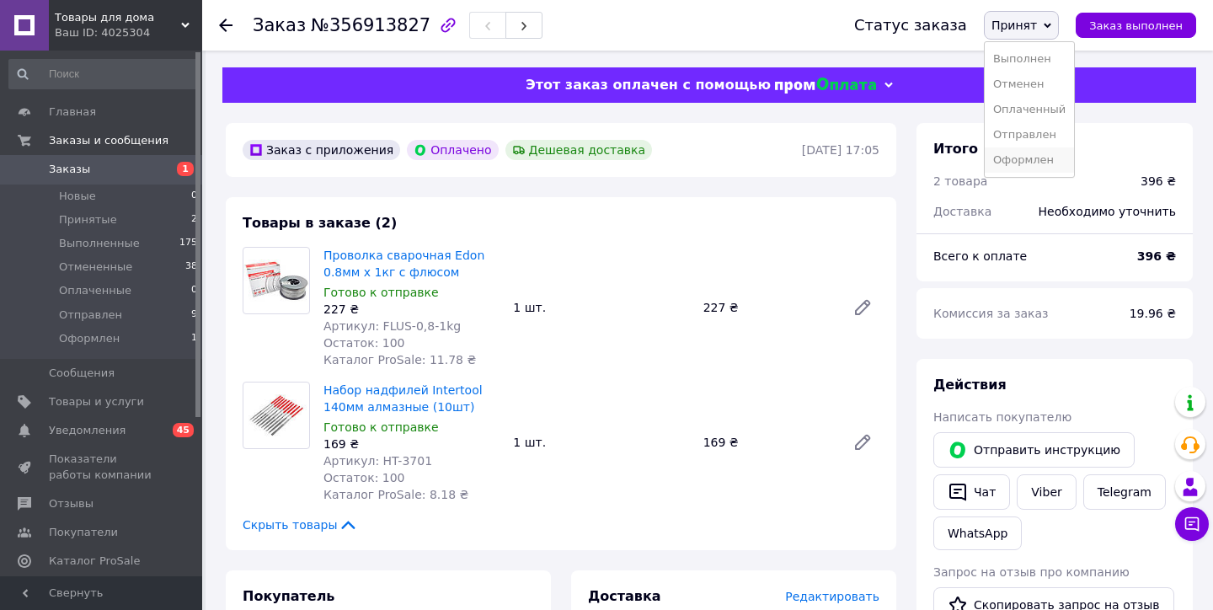 This screenshot has height=610, width=1213. I want to click on div: Статус заказа, so click(910, 25).